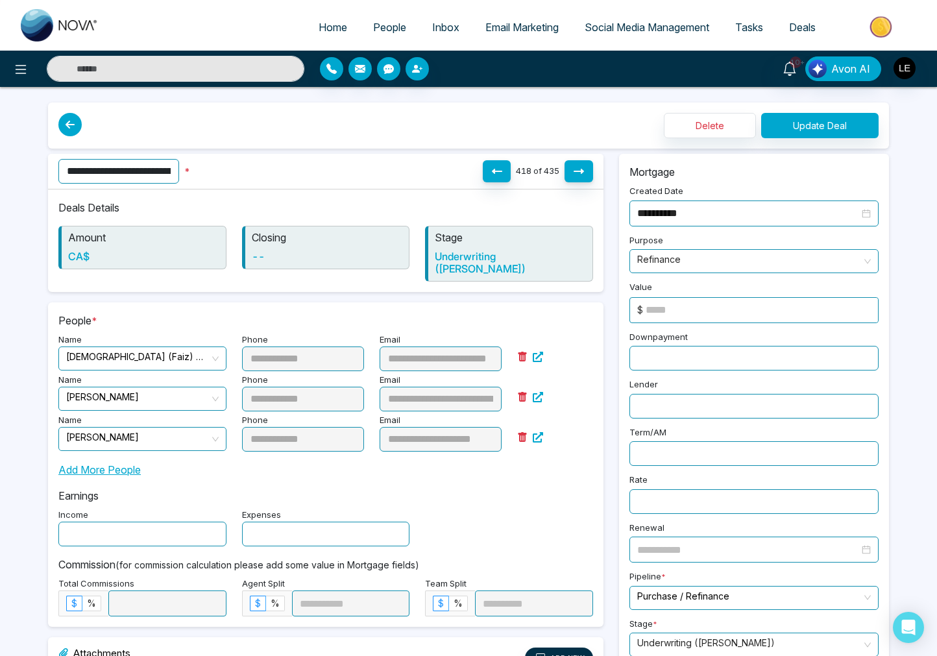 The image size is (937, 656). What do you see at coordinates (646, 242) in the screenshot?
I see `label: Purpose` at bounding box center [646, 242].